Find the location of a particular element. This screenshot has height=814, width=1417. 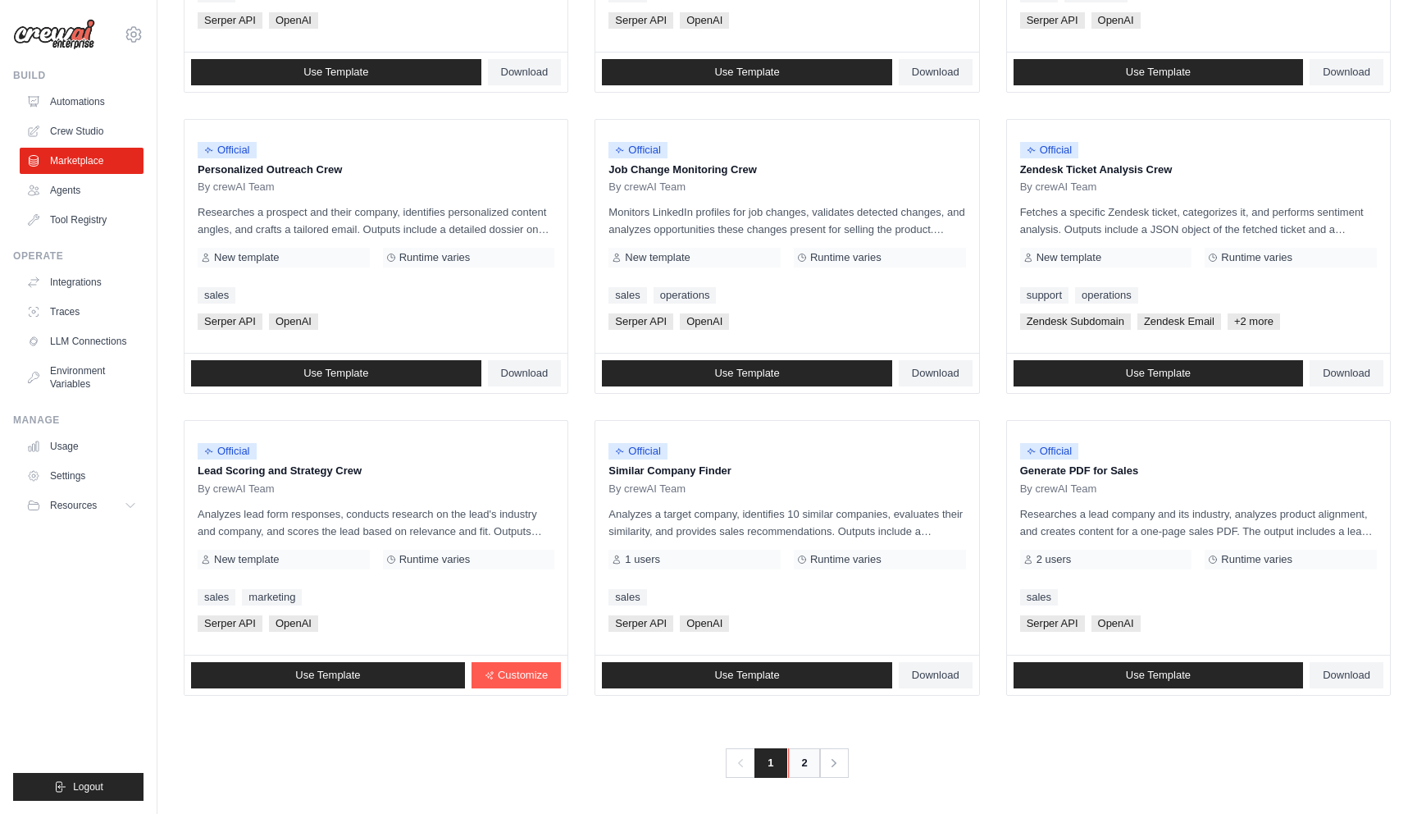

div: Build is located at coordinates (78, 75).